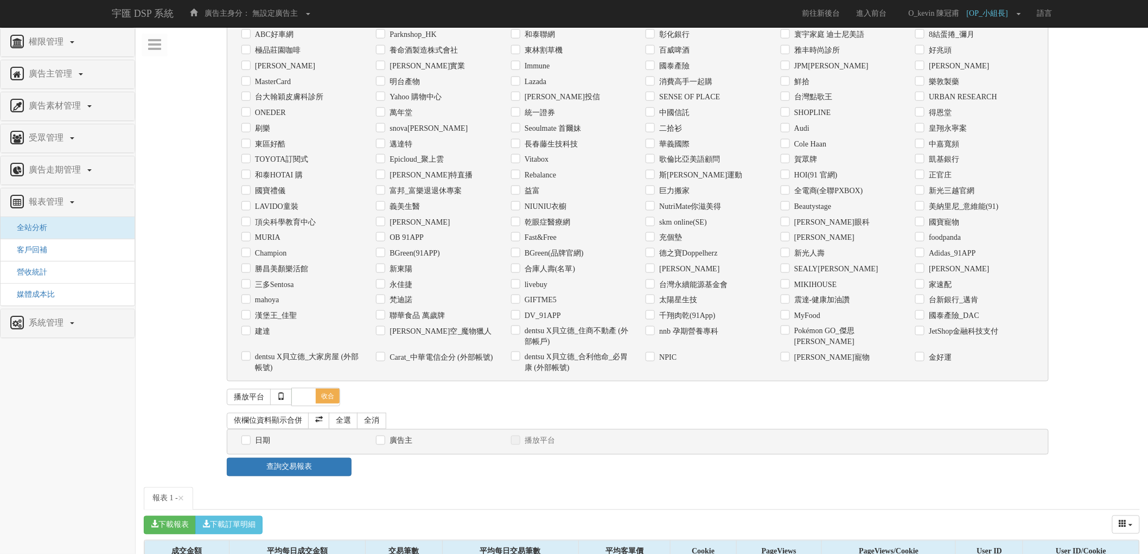 Image resolution: width=1148 pixels, height=554 pixels. I want to click on label: 歌倫比亞美語顧問, so click(688, 160).